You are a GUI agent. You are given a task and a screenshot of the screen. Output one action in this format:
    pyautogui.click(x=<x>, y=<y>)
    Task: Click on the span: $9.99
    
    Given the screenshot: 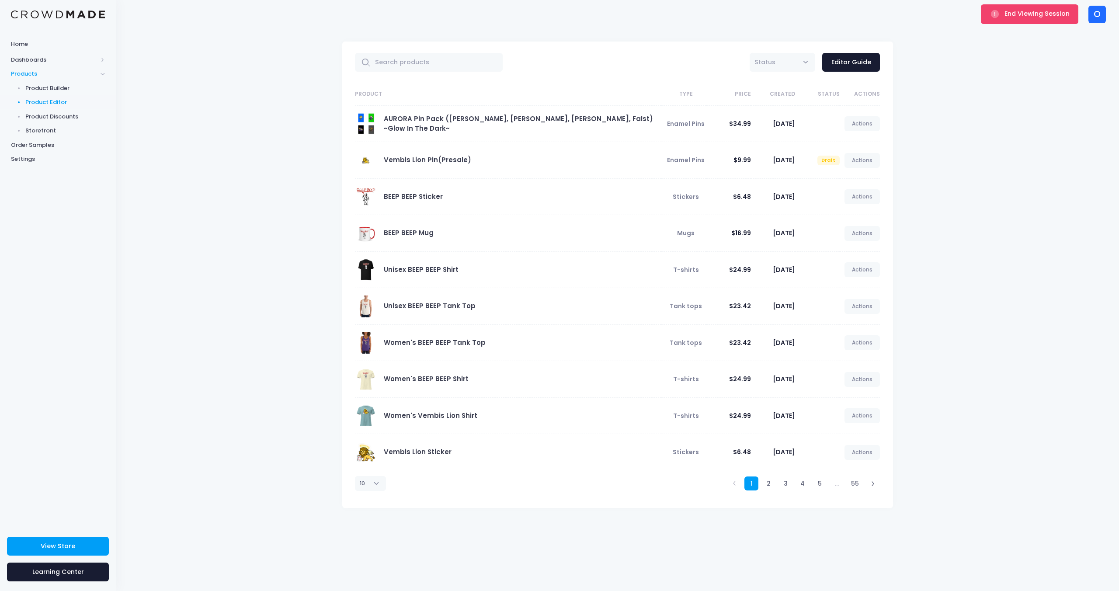 What is the action you would take?
    pyautogui.click(x=742, y=160)
    